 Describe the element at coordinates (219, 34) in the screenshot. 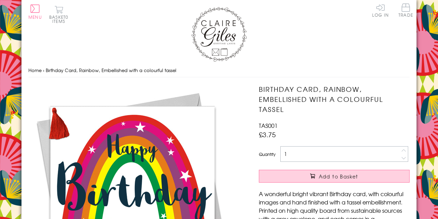

I see `img: Claire Giles Greetings Cards` at that location.